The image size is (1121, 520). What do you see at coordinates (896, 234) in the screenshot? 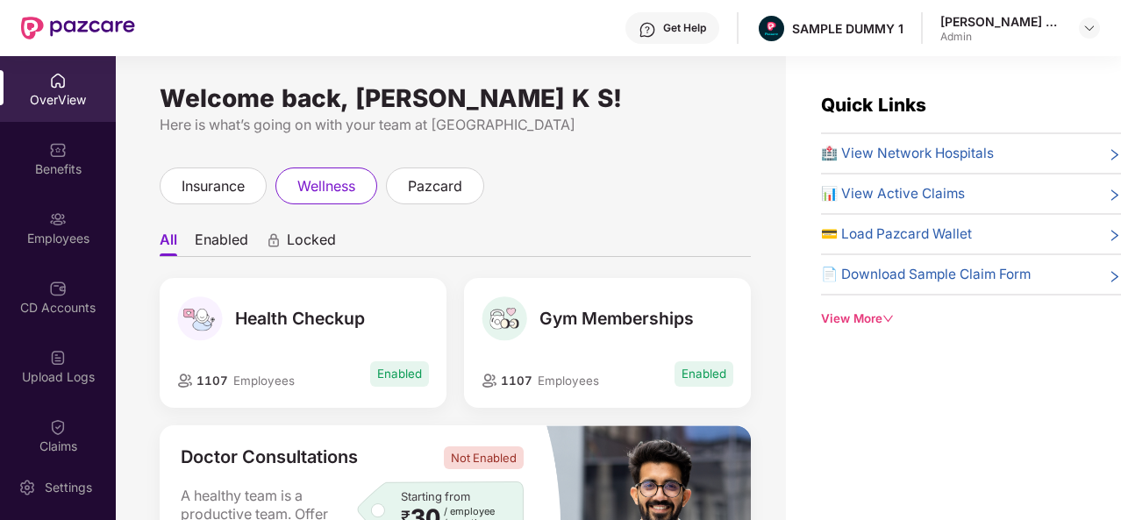
I see `span: 💳 Load Pazcard Wallet` at bounding box center [896, 234].